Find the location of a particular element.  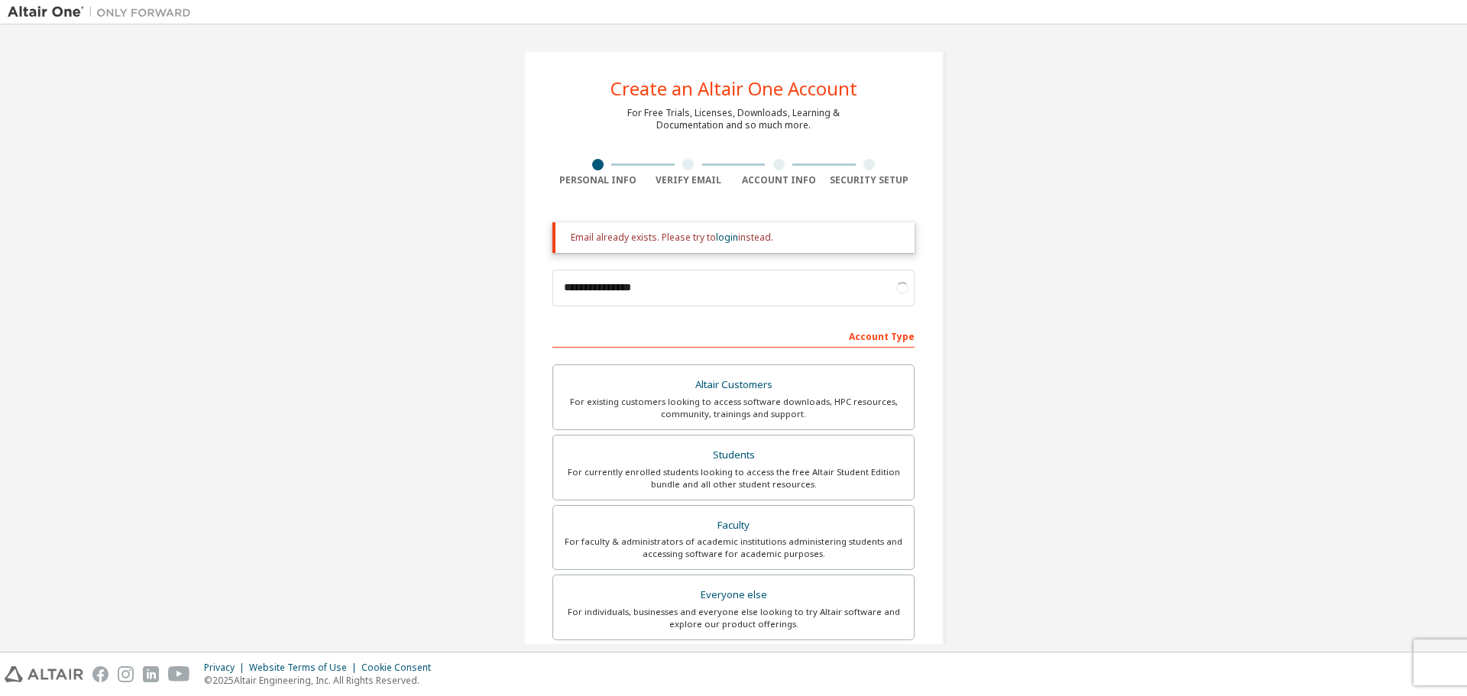

div: Altair Customers is located at coordinates (733, 385).